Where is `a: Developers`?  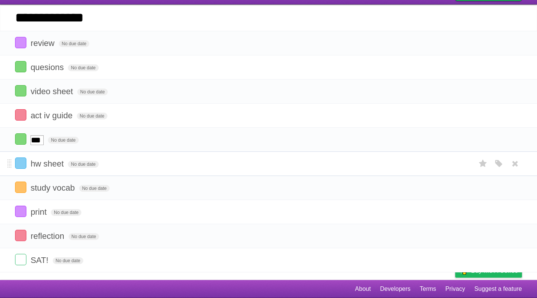
a: Developers is located at coordinates (395, 289).